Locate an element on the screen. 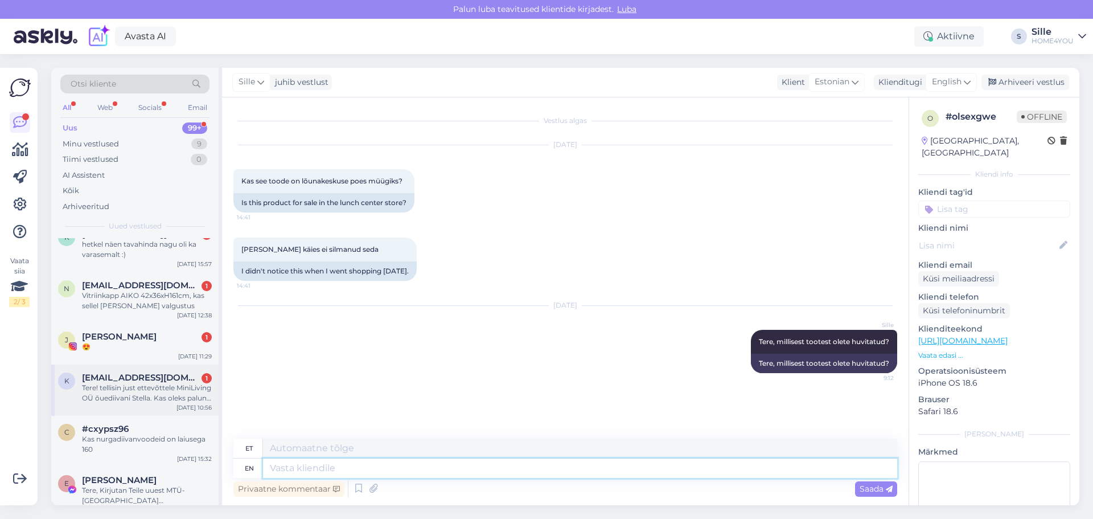  div: et is located at coordinates (249, 448).